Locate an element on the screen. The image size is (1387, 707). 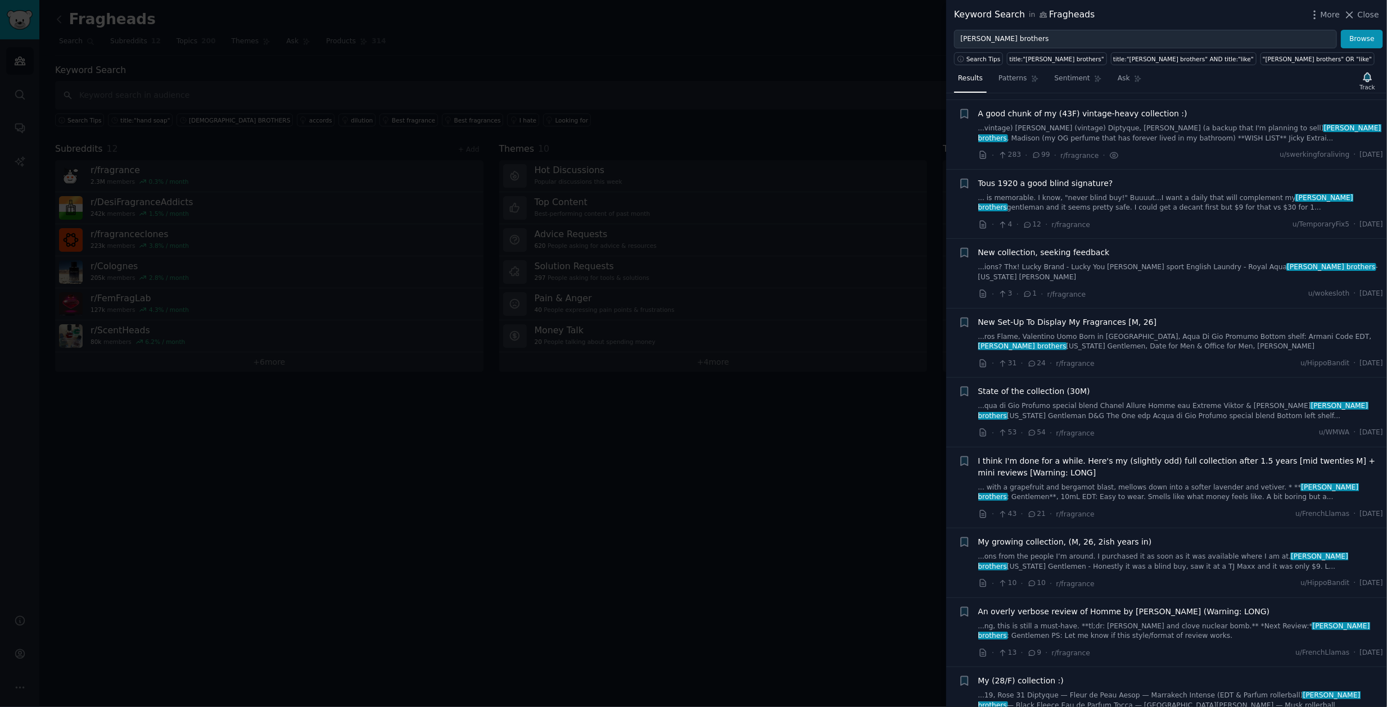
span: Search Tips is located at coordinates (983, 59).